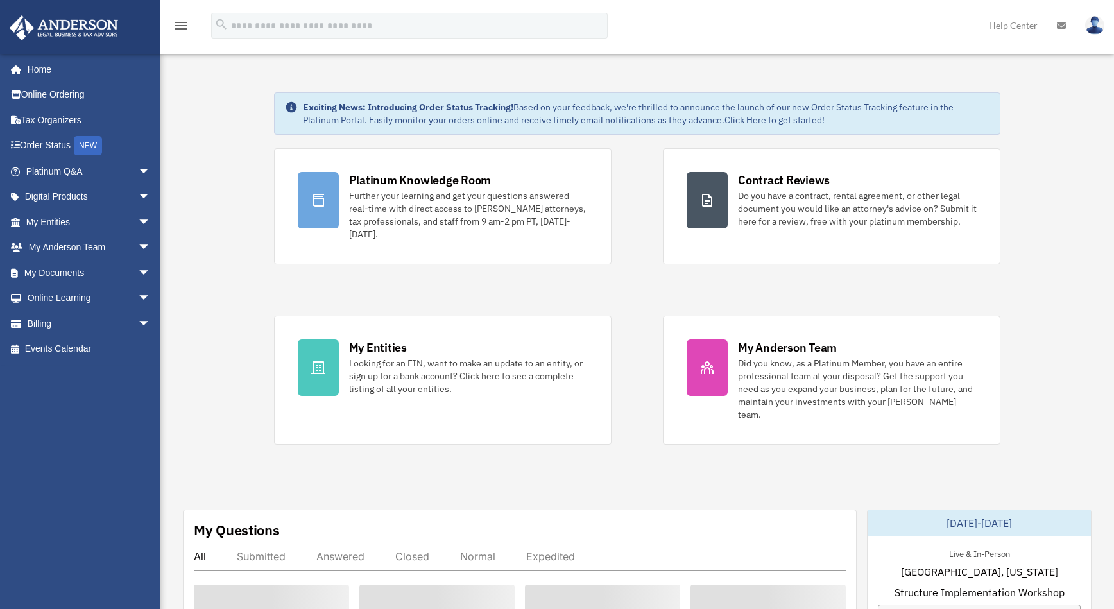  What do you see at coordinates (261, 556) in the screenshot?
I see `div: Submitted` at bounding box center [261, 556].